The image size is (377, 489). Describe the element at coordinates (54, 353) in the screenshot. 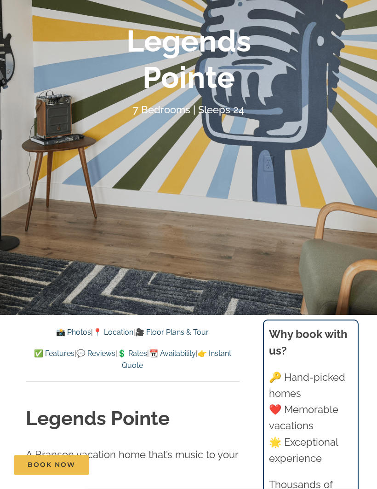

I see `a: ✅ Features` at that location.